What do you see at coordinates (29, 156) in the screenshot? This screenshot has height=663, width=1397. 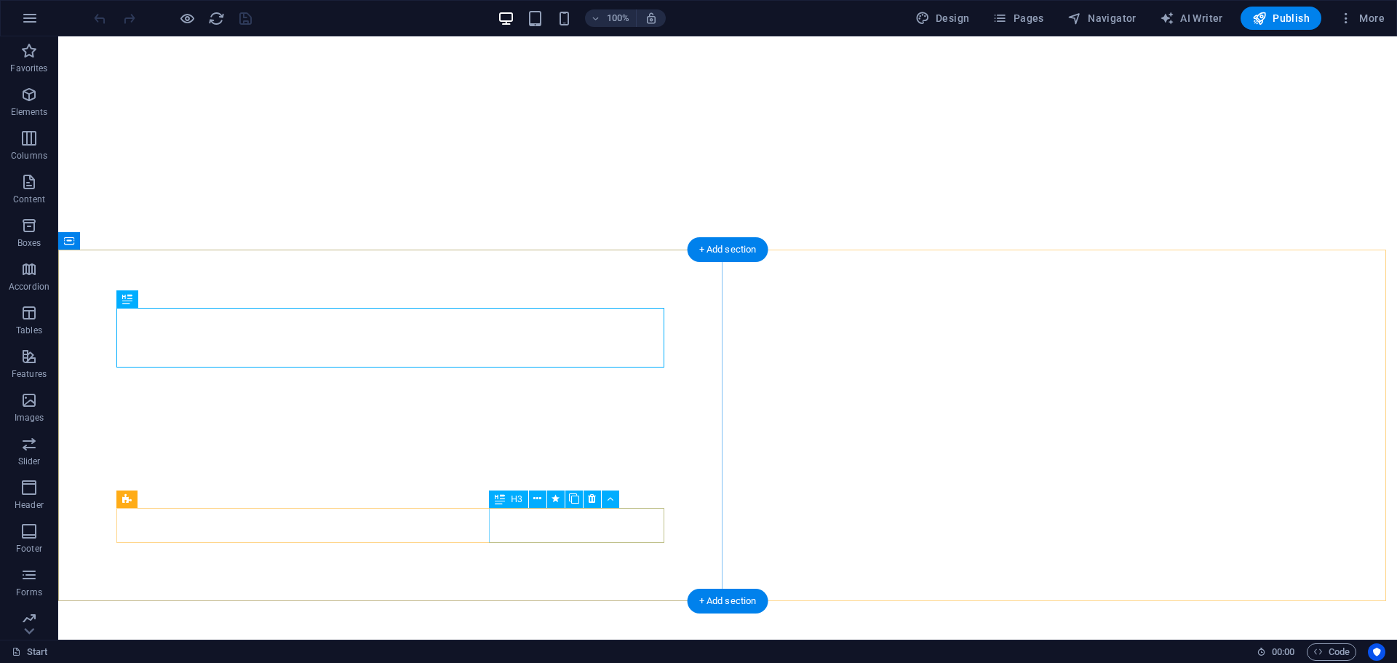 I see `p: Columns` at bounding box center [29, 156].